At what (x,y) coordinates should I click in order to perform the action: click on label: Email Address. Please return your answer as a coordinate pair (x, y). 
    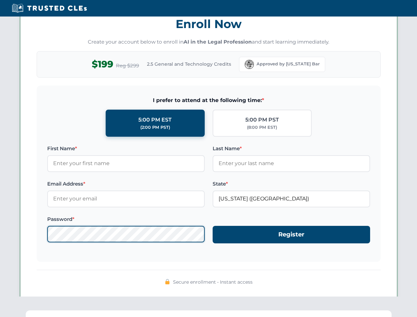
    Looking at the image, I should click on (126, 184).